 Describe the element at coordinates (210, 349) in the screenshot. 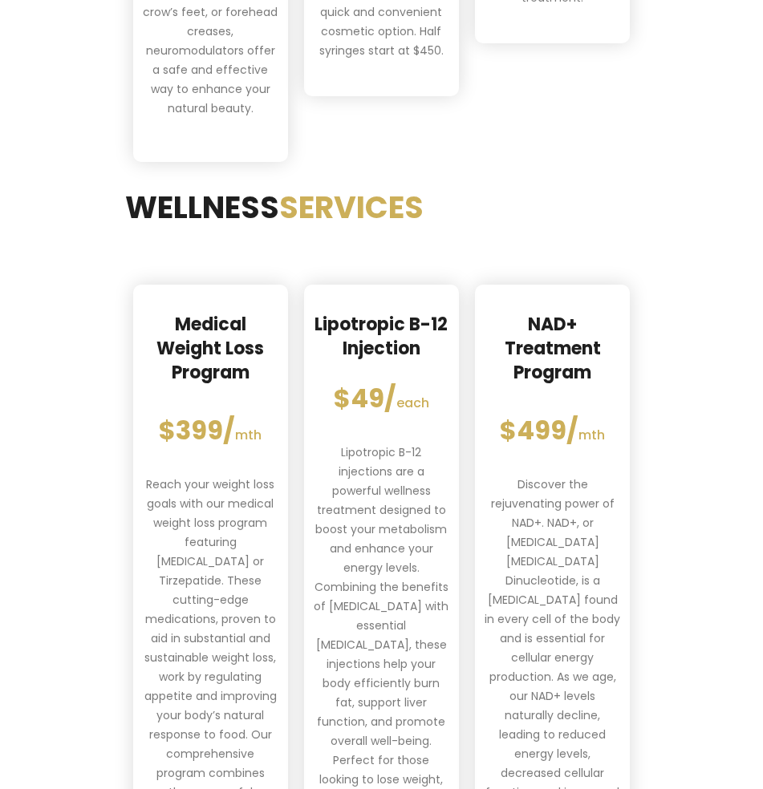

I see `p: Medical Weight Loss Program` at that location.